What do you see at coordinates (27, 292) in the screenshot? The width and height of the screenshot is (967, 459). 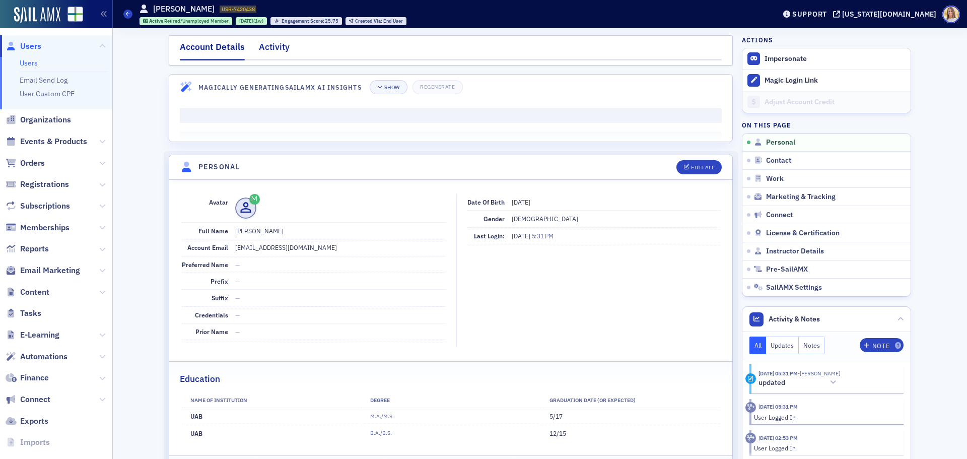 I see `a: Content` at bounding box center [27, 292].